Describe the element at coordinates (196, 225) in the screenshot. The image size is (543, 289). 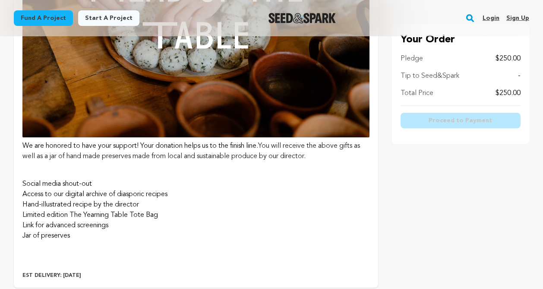
I see `li: Link for advanced screenings` at that location.